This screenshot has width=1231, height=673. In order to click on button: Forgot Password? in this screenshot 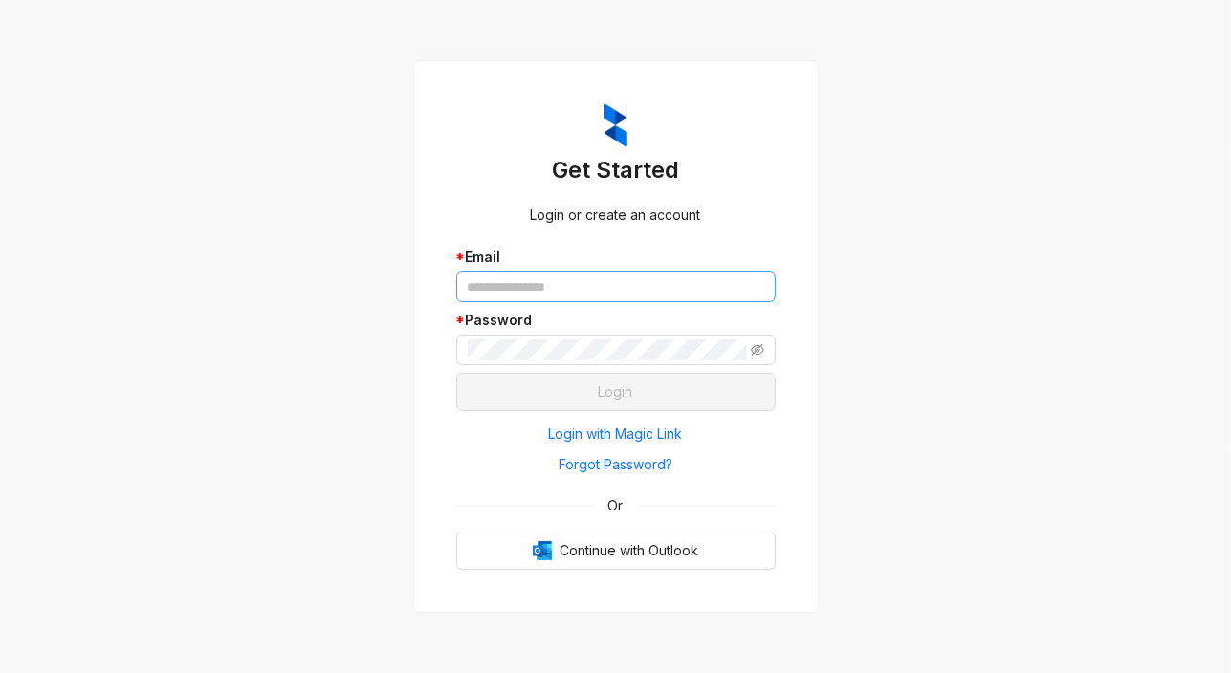, I will do `click(616, 465)`.